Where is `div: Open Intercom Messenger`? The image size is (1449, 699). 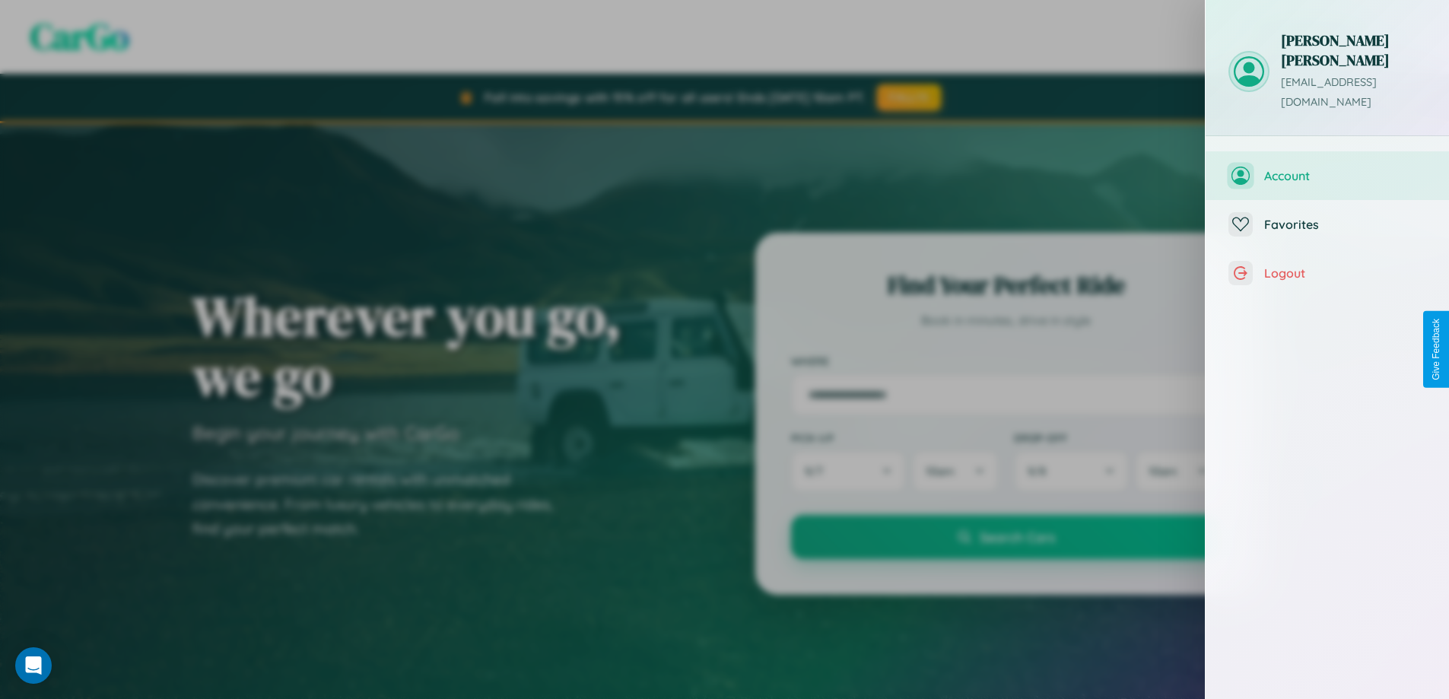
div: Open Intercom Messenger is located at coordinates (33, 666).